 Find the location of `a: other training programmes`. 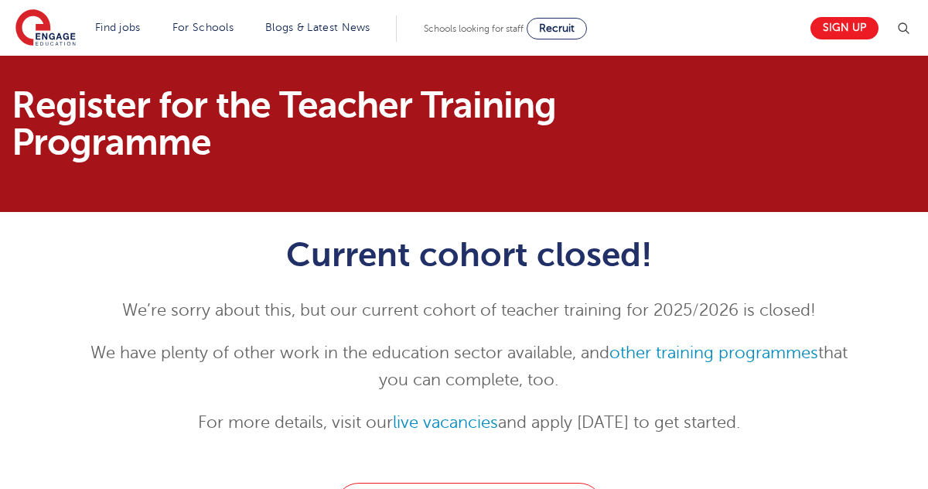

a: other training programmes is located at coordinates (714, 353).